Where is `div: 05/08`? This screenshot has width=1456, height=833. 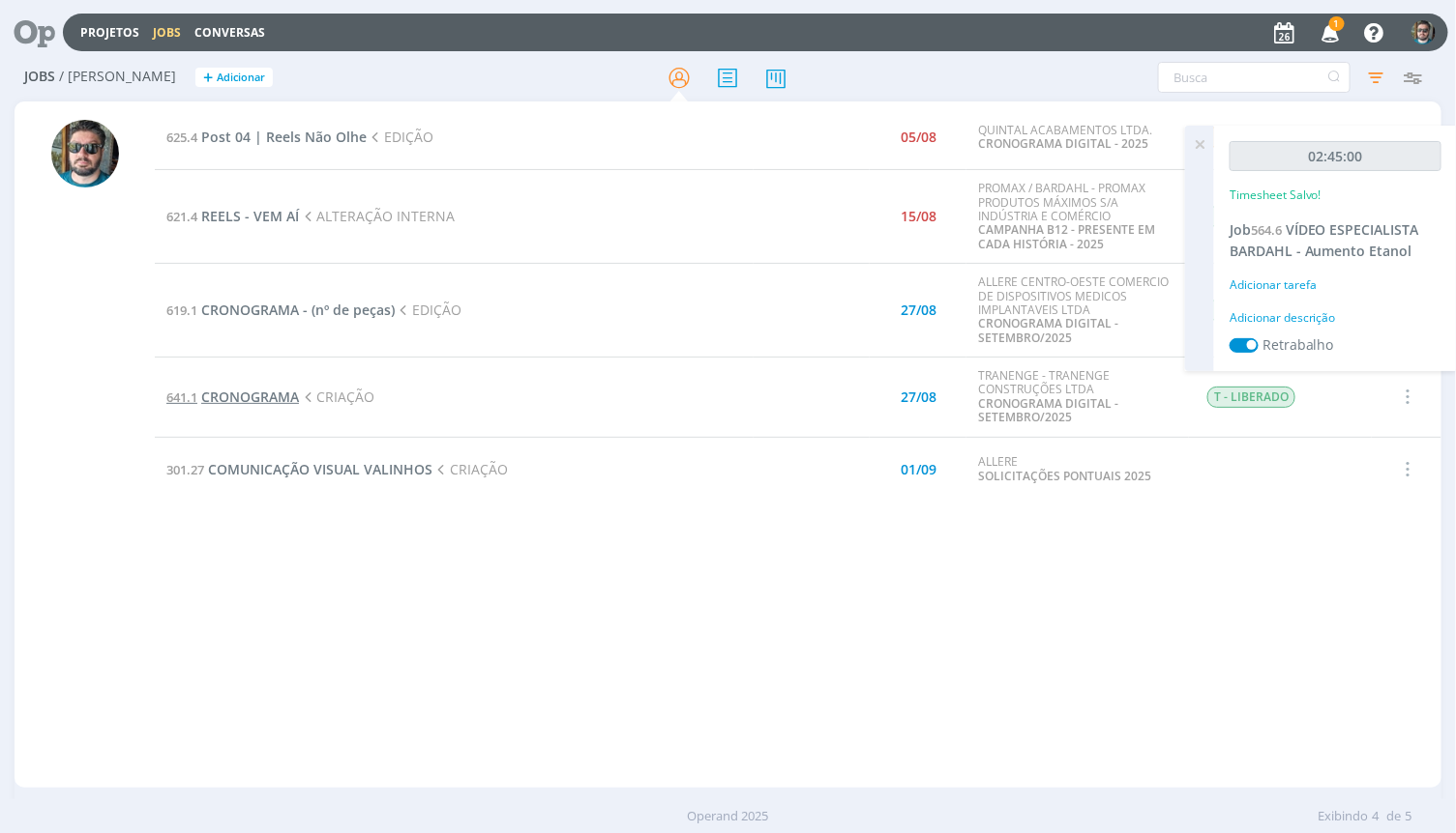 div: 05/08 is located at coordinates (917, 137).